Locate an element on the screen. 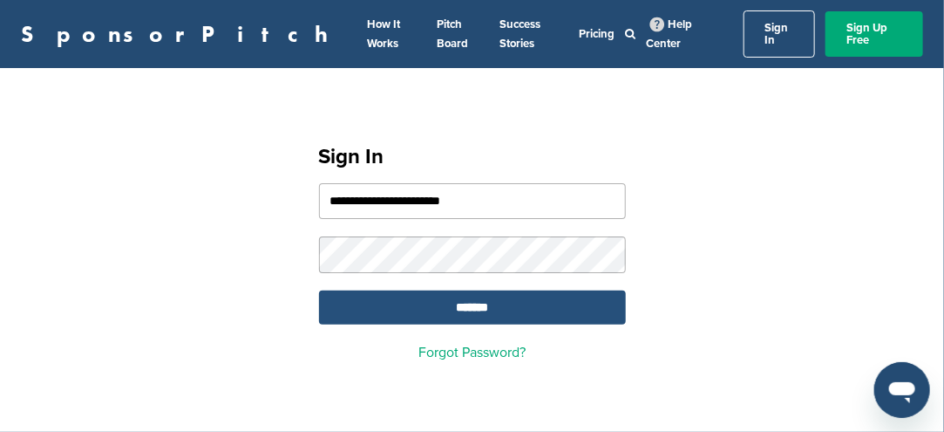  a: Pitch Board is located at coordinates (453, 34).